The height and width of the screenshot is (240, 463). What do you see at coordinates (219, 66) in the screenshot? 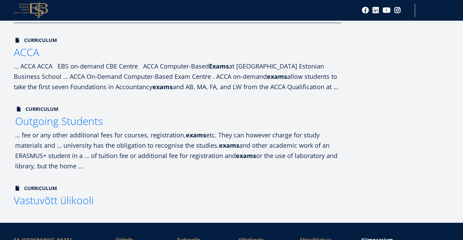
I see `strong: Exams` at bounding box center [219, 66].